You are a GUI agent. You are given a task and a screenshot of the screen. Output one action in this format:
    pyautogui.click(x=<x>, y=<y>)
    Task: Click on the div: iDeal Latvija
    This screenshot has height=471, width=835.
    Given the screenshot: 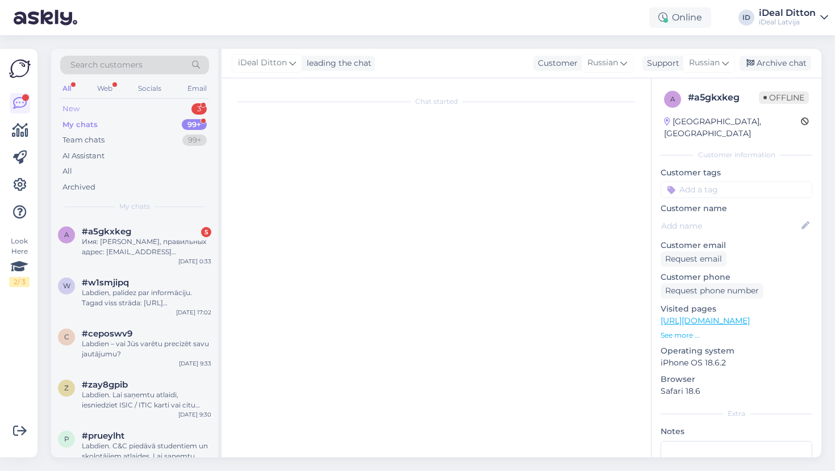 What is the action you would take?
    pyautogui.click(x=787, y=22)
    